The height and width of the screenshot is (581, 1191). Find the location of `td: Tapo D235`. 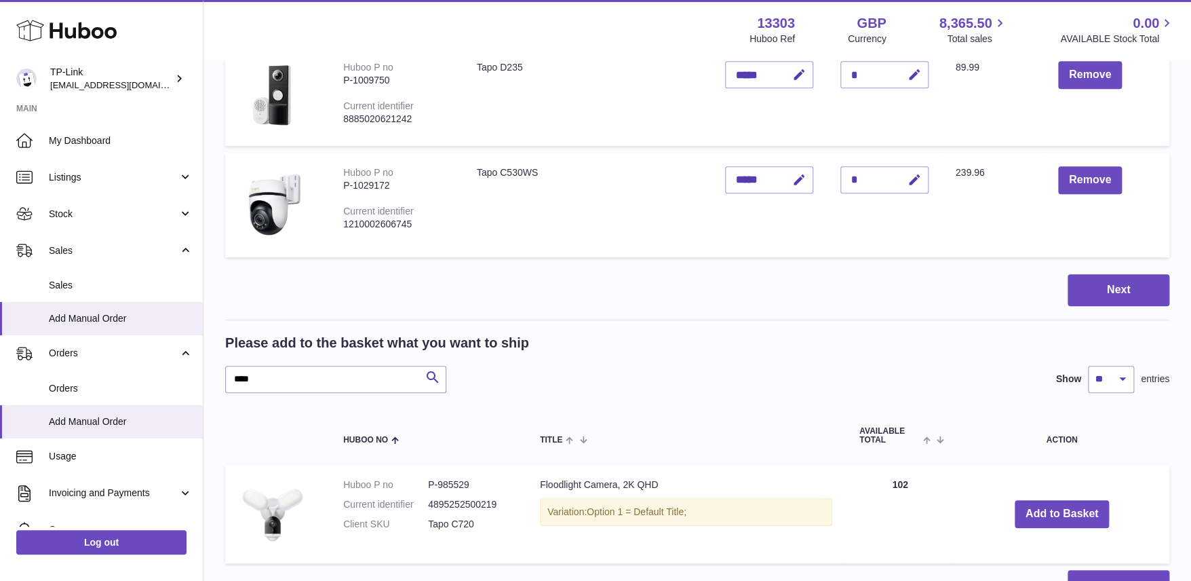

td: Tapo D235 is located at coordinates (587, 96).